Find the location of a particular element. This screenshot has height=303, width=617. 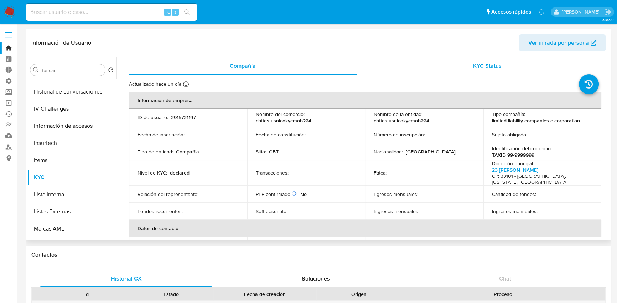

a: Notificaciones is located at coordinates (541, 12).